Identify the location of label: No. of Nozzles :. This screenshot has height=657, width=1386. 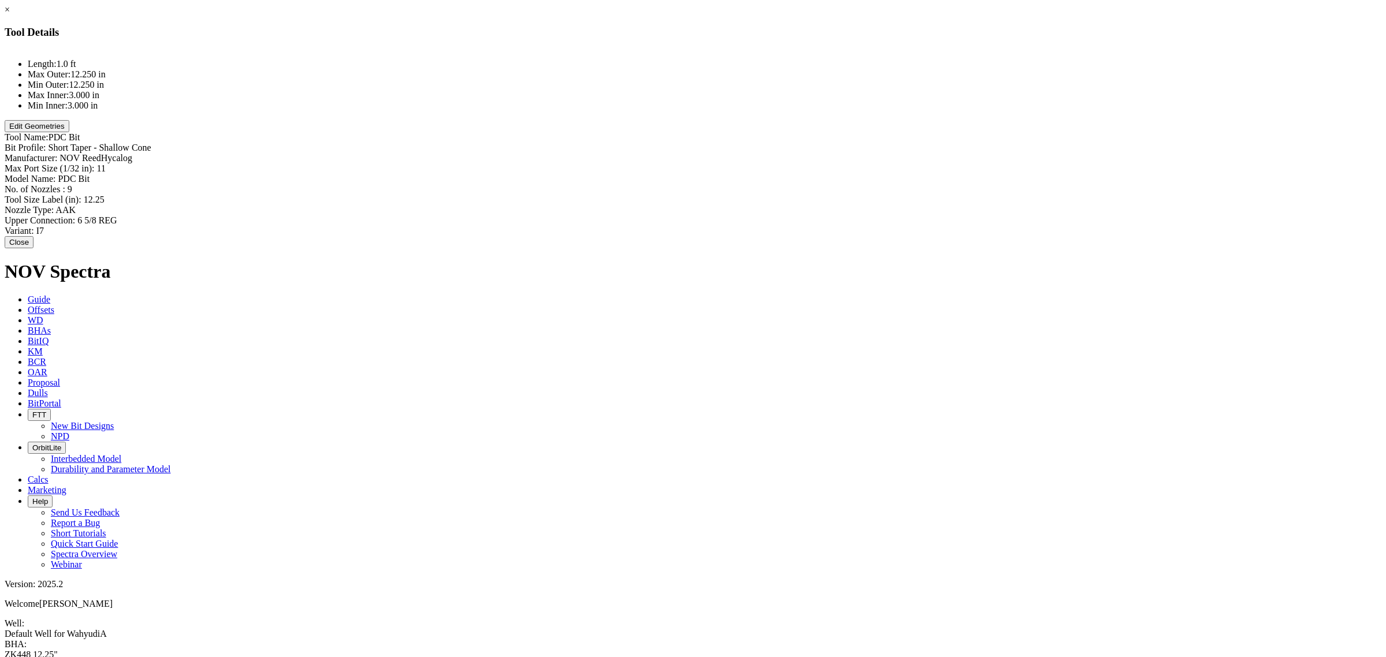
(35, 189).